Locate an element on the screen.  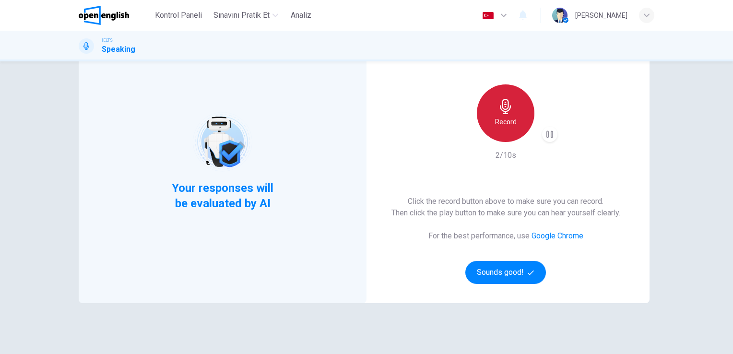
span: Your responses will be evaluated by AI is located at coordinates (222, 196).